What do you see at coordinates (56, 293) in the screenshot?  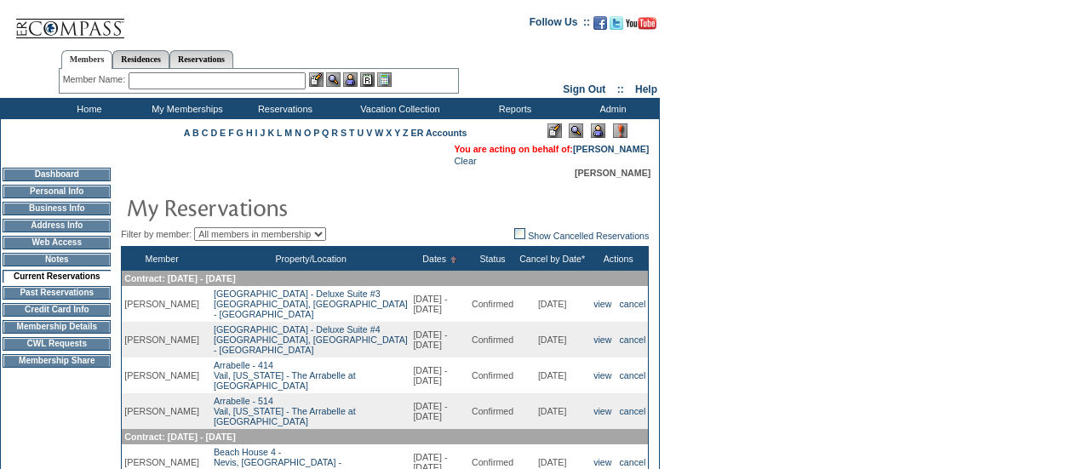 I see `td: Past Reservations` at bounding box center [56, 293].